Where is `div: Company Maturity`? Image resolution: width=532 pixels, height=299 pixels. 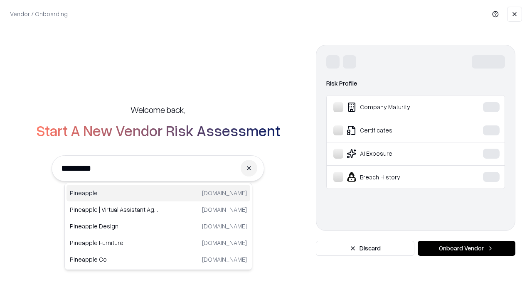
div: Company Maturity is located at coordinates (395, 107).